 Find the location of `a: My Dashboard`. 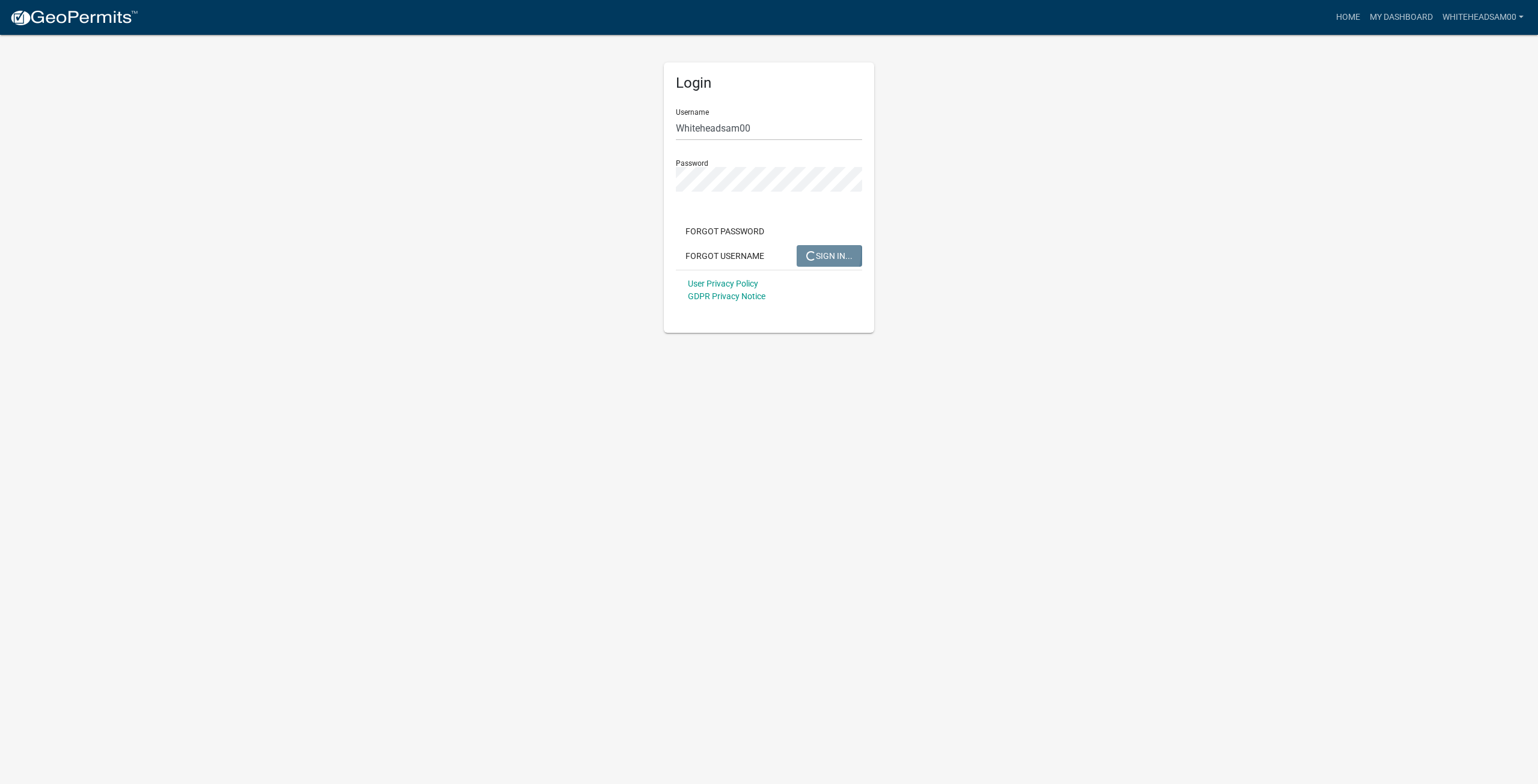

a: My Dashboard is located at coordinates (1401, 17).